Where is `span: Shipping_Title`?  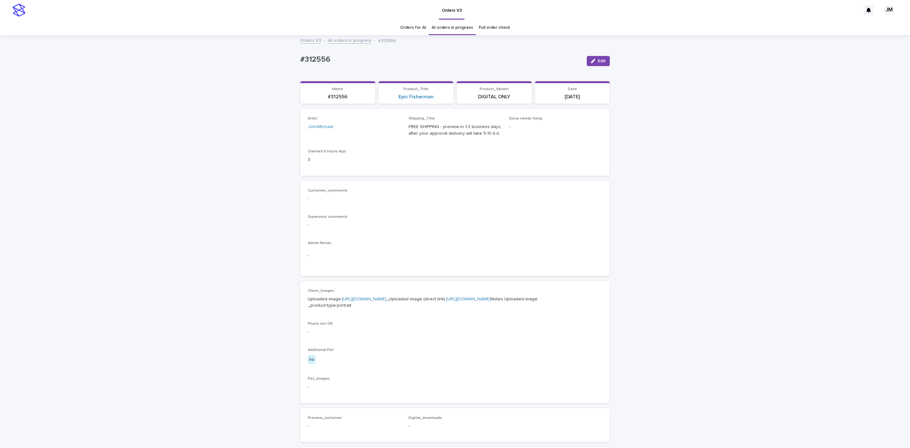 span: Shipping_Title is located at coordinates (421, 118).